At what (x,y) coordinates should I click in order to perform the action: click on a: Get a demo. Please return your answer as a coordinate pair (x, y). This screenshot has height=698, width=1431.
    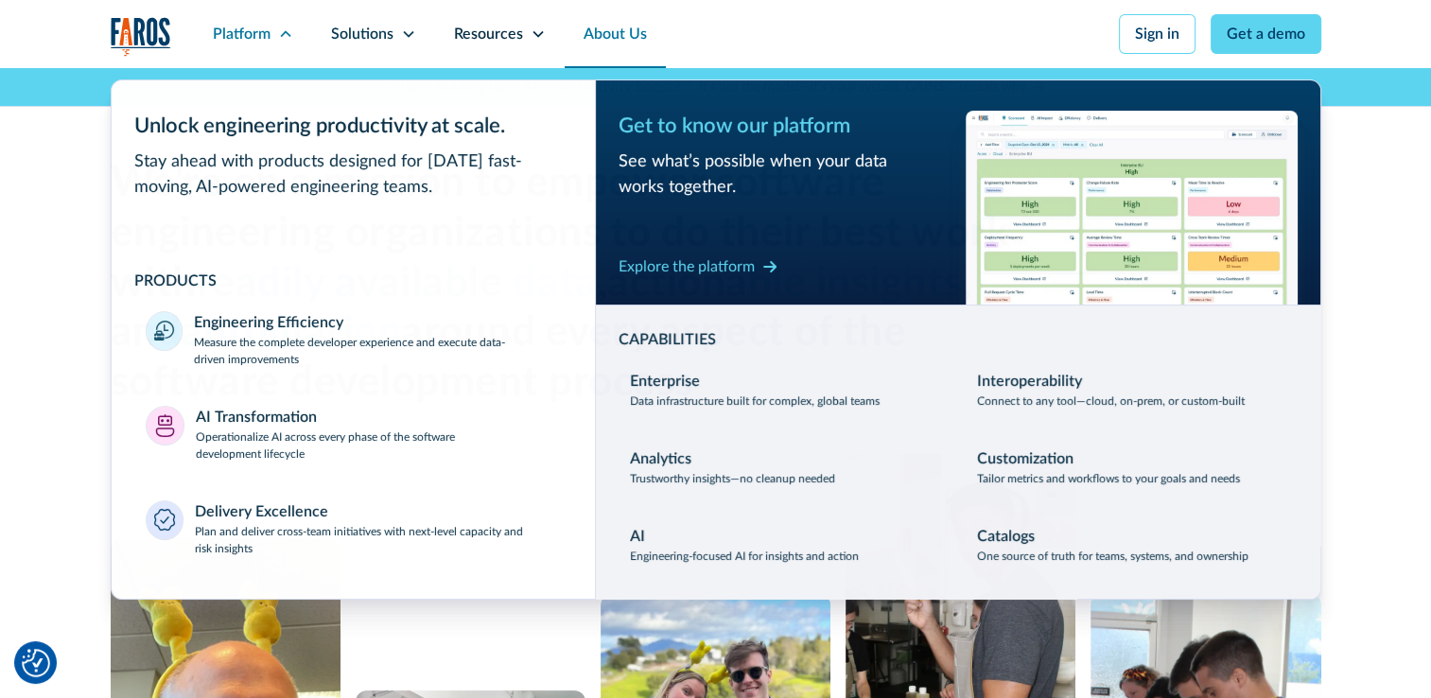
    Looking at the image, I should click on (1266, 34).